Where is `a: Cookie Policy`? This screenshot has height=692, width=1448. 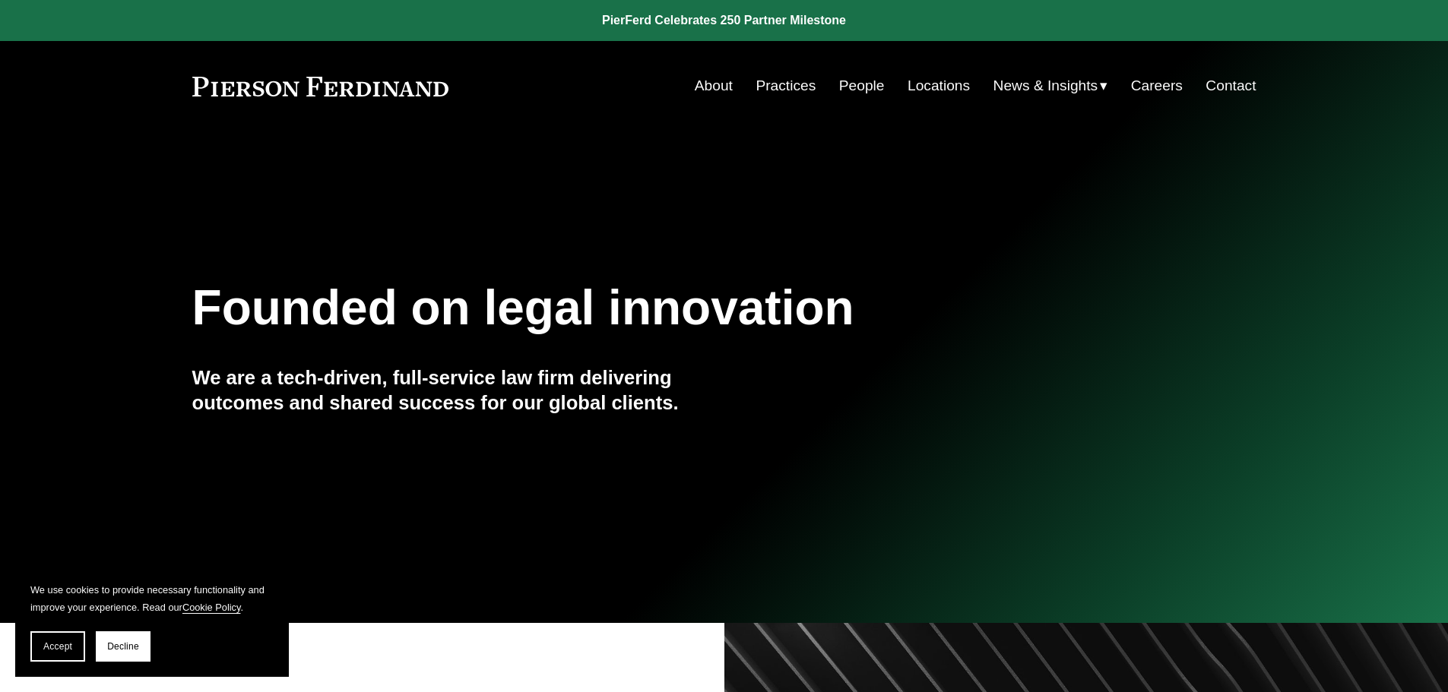
a: Cookie Policy is located at coordinates (211, 607).